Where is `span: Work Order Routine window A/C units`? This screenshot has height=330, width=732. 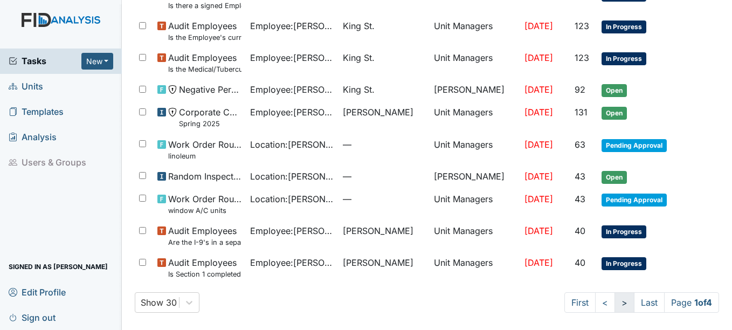
span: Work Order Routine window A/C units is located at coordinates (205, 204).